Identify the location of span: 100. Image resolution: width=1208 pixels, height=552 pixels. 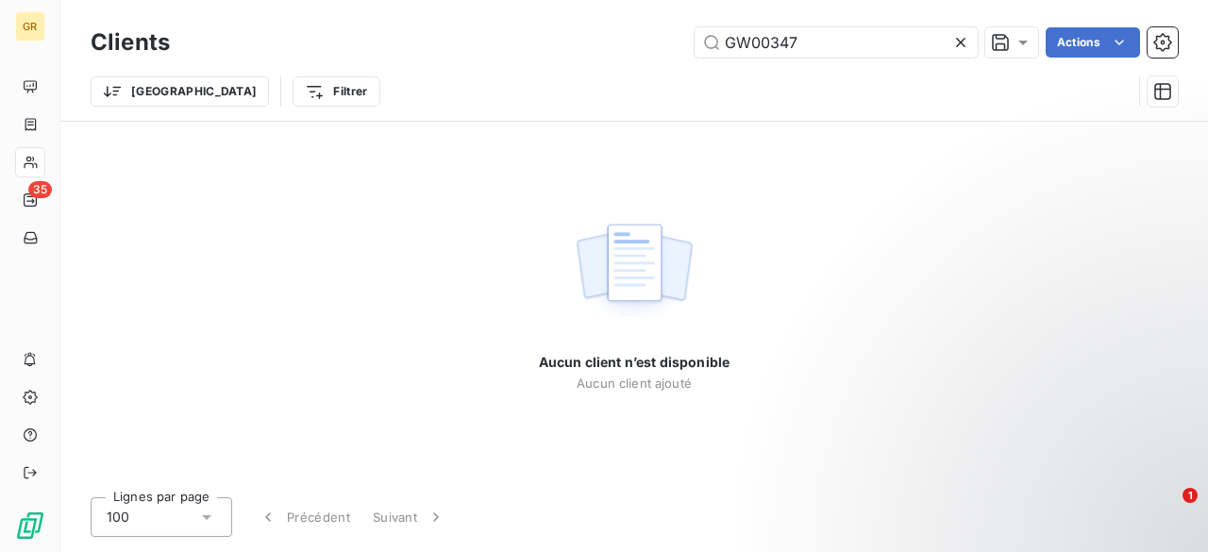
(118, 517).